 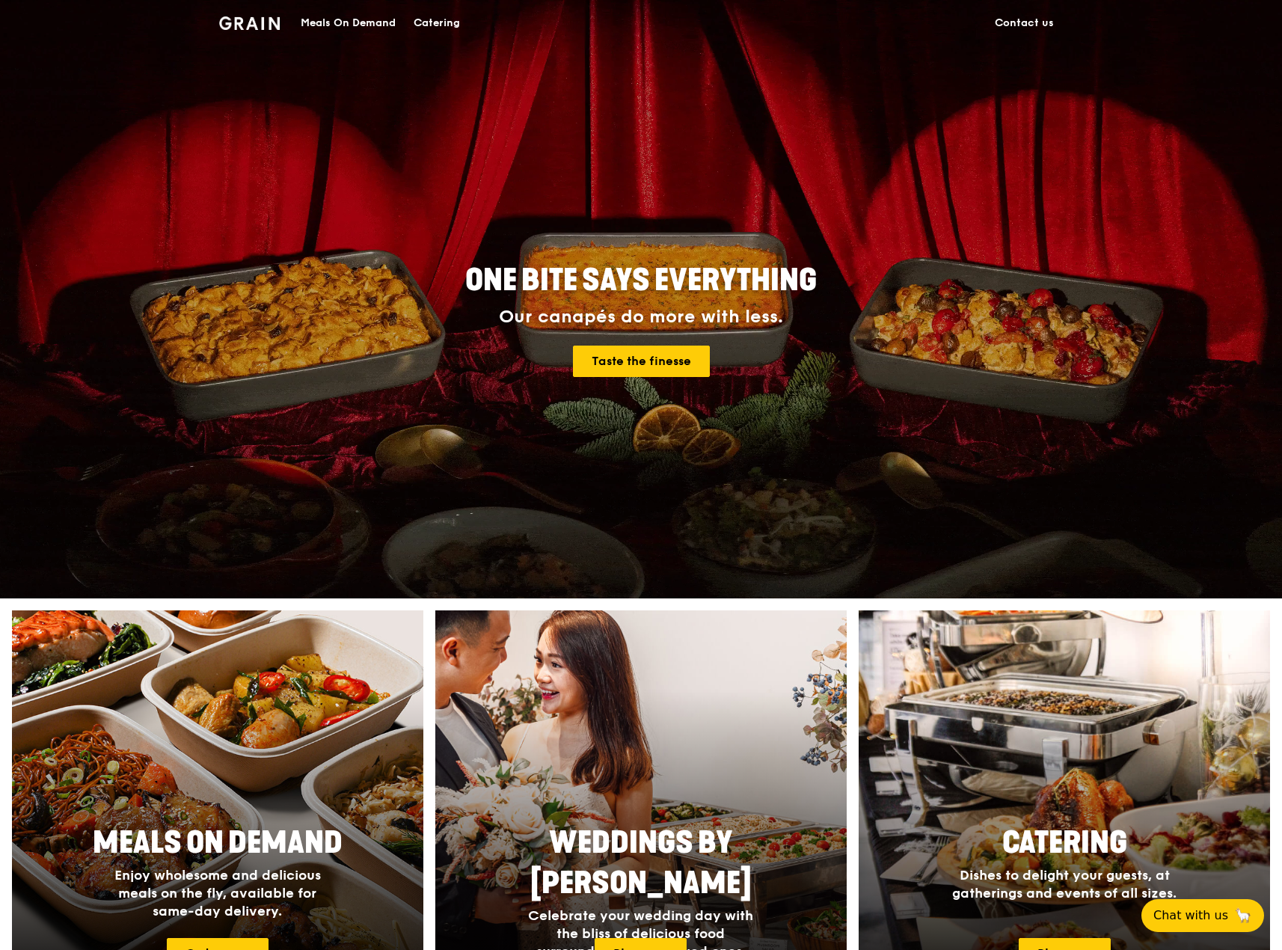 I want to click on a: Catering, so click(x=437, y=23).